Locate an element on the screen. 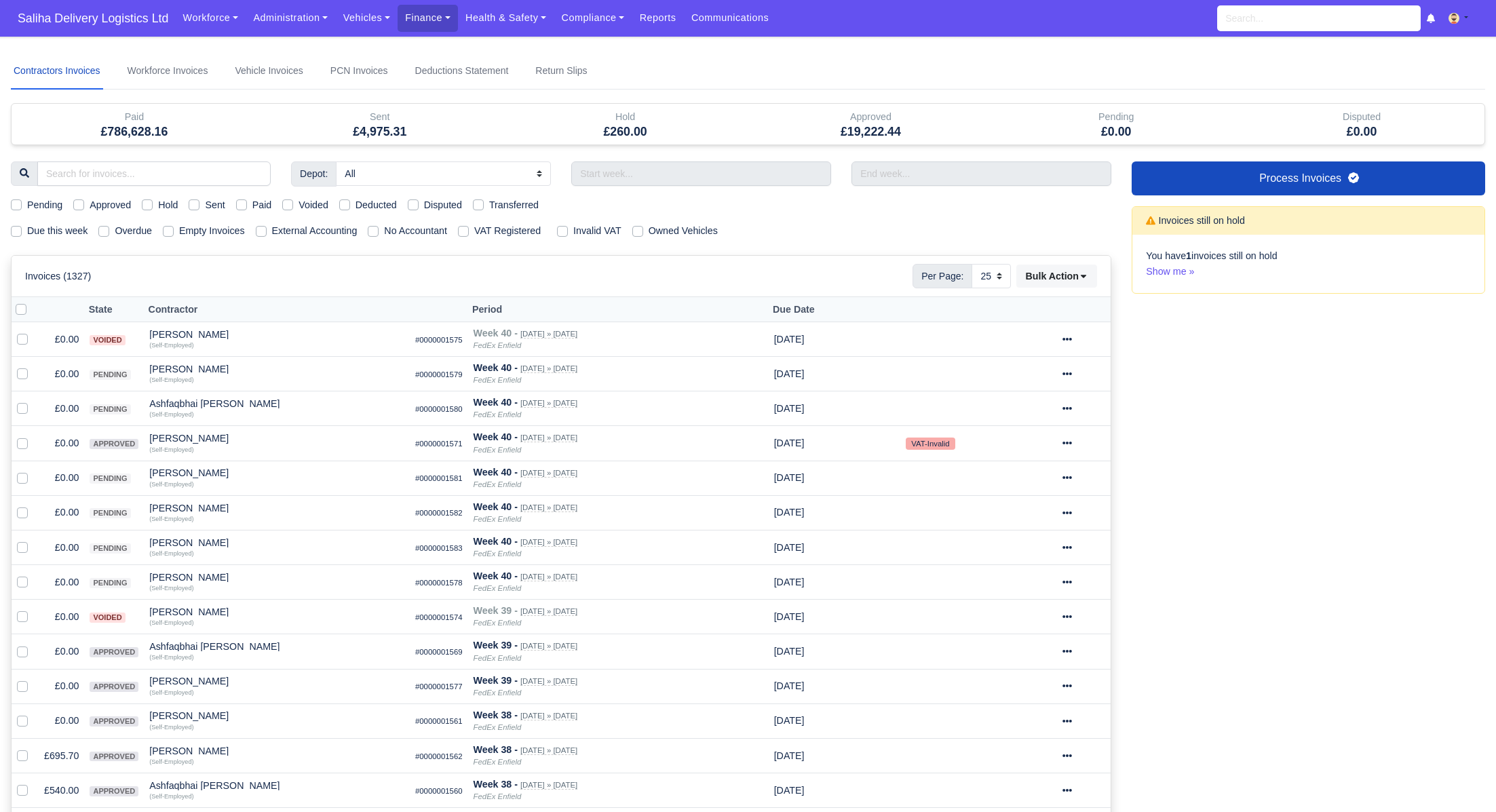 This screenshot has height=812, width=1496. a: Communications is located at coordinates (730, 18).